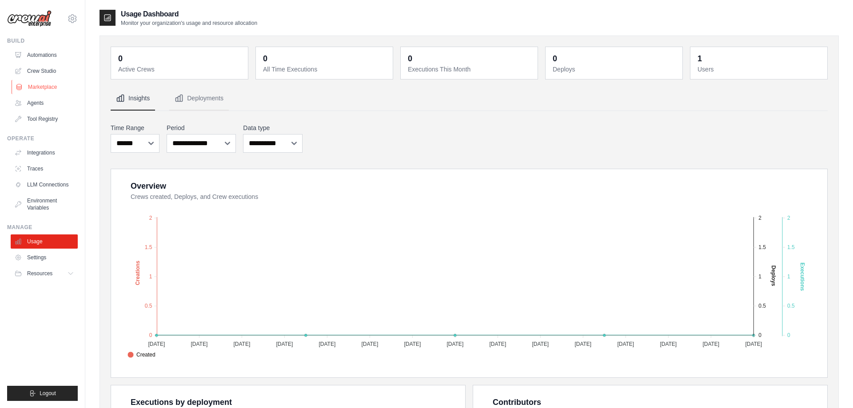 The width and height of the screenshot is (853, 408). I want to click on div: Operate, so click(42, 139).